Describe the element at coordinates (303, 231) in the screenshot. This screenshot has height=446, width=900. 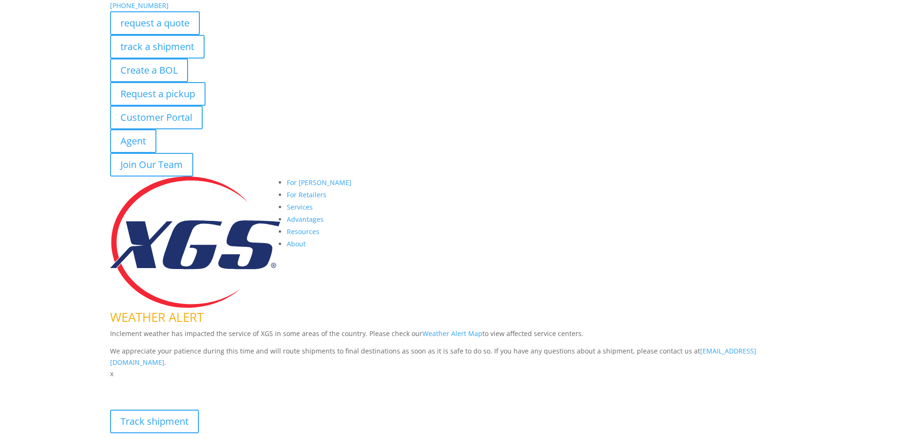
I see `a: Resources` at that location.